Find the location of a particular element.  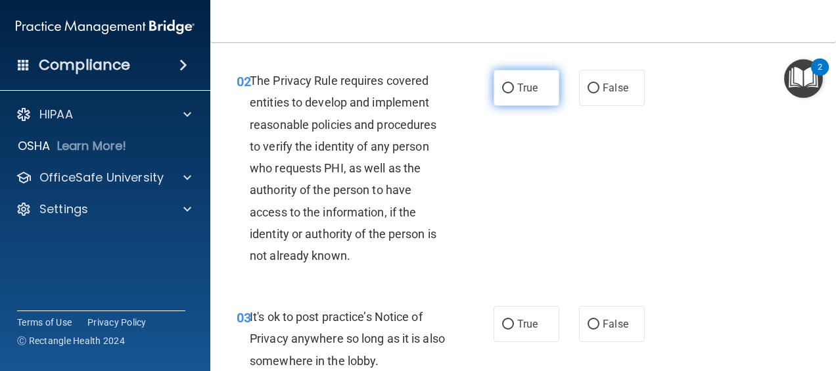

p: OSHA is located at coordinates (34, 146).